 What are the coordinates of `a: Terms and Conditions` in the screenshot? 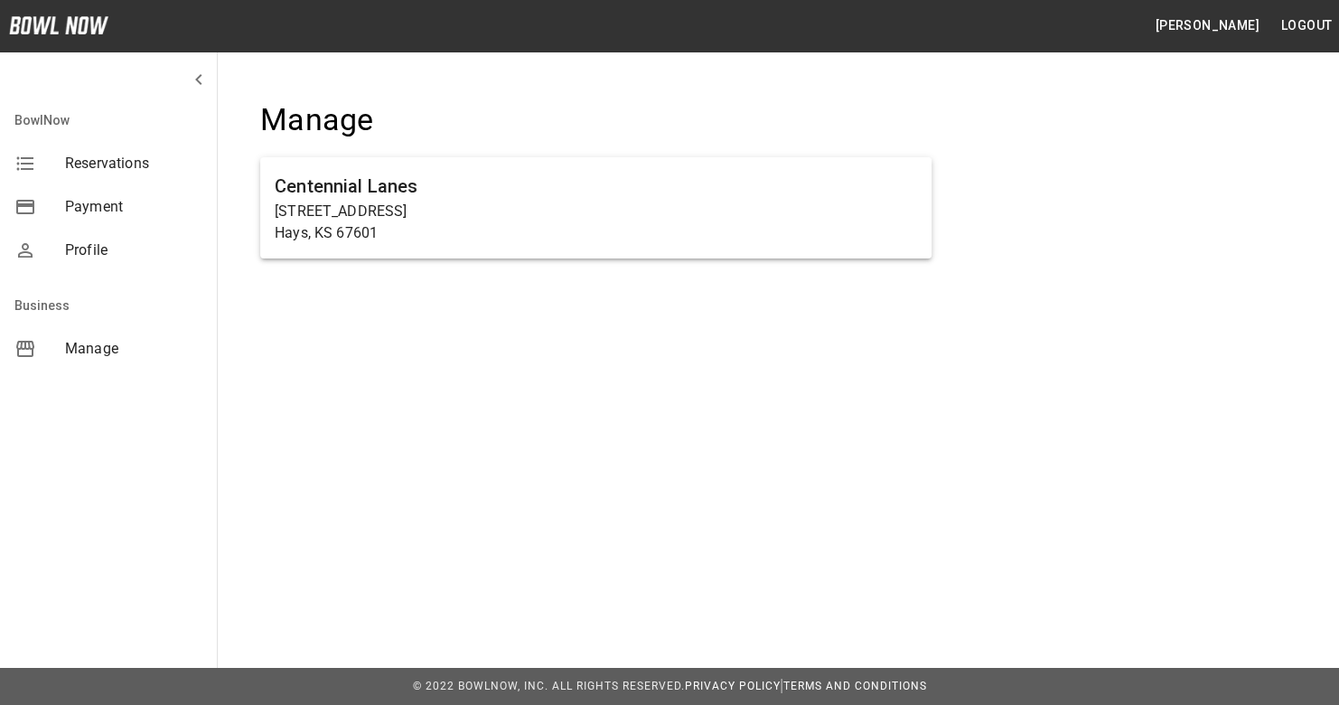 It's located at (855, 686).